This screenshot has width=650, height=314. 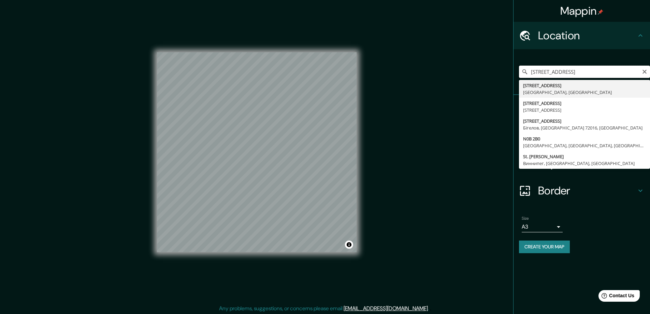 What do you see at coordinates (349, 244) in the screenshot?
I see `button: Toggle attribution` at bounding box center [349, 244].